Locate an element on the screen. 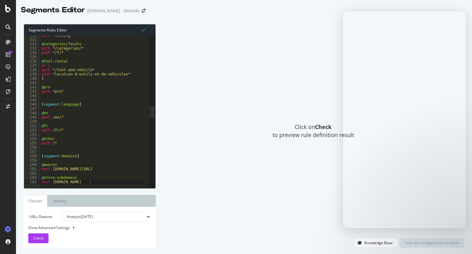 The height and width of the screenshot is (254, 472). div: Segments Rules Editor is located at coordinates (90, 30).